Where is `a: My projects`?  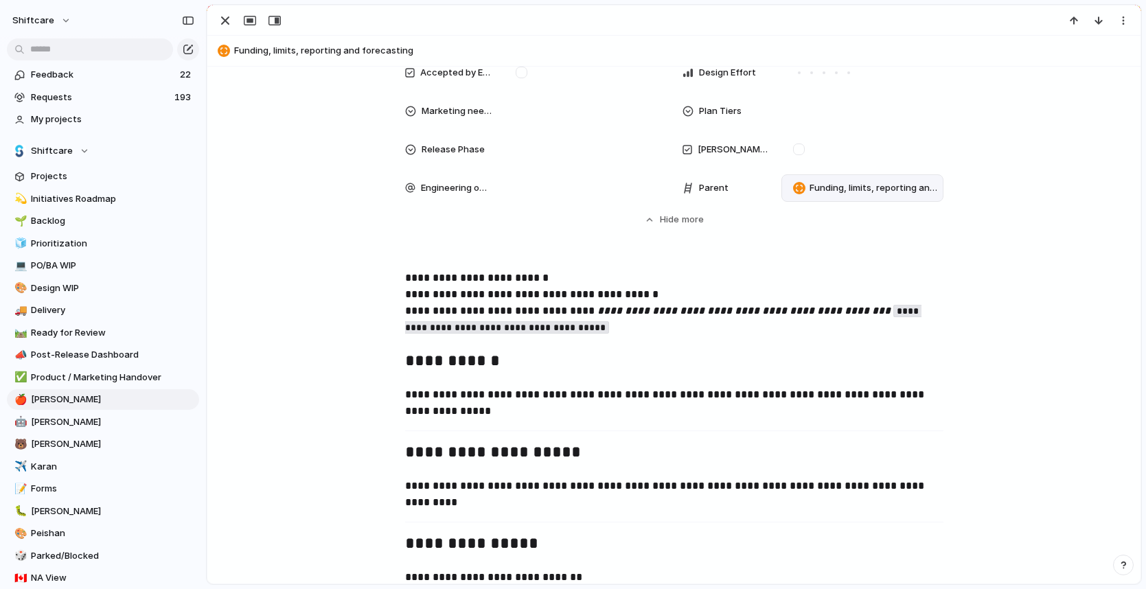
a: My projects is located at coordinates (103, 120).